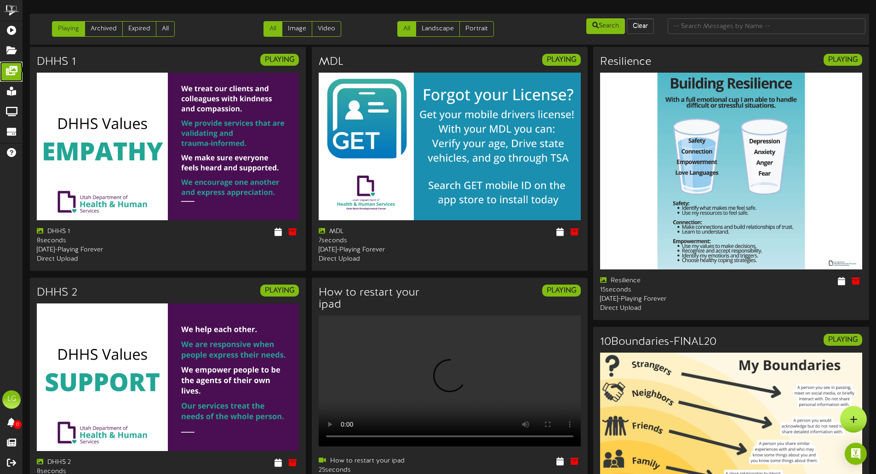 Image resolution: width=876 pixels, height=474 pixels. Describe the element at coordinates (450, 146) in the screenshot. I see `img: 0b5db1c1-5837-489b-b020-8f6e9aef51d0mdl.png` at that location.